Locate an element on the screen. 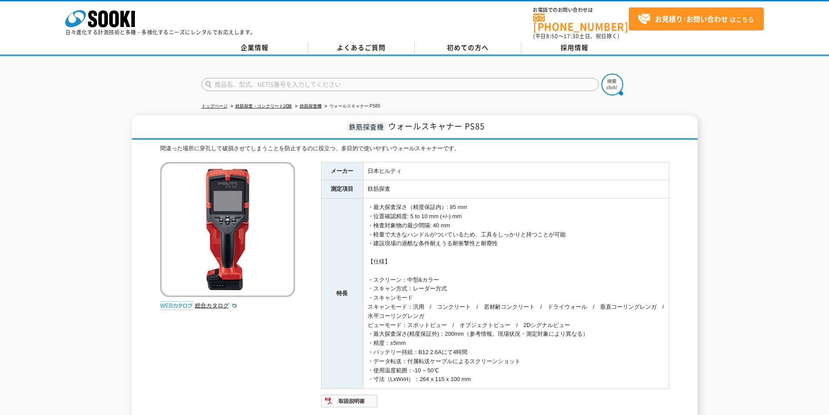  span: (平日 ～ 土日、祝日除く) is located at coordinates (576, 36).